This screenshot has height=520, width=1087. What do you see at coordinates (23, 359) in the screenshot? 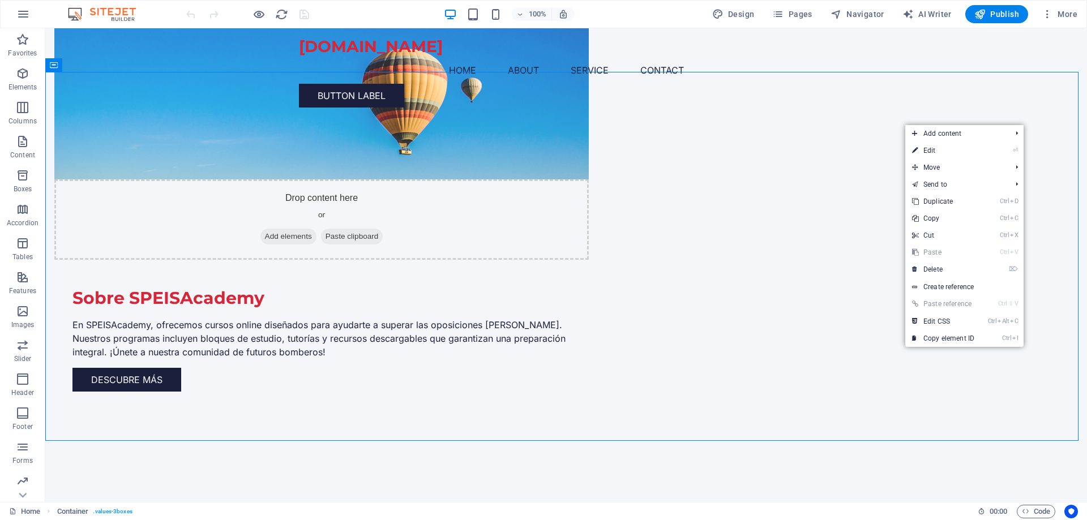
I see `p: Slider` at bounding box center [23, 359].